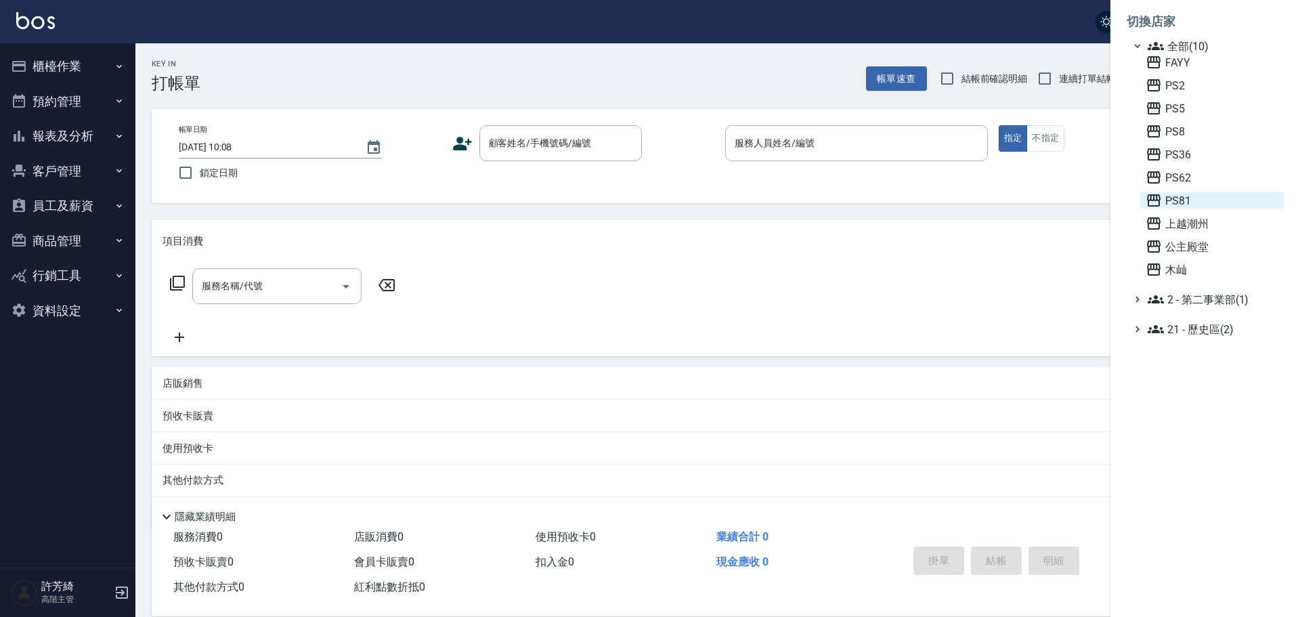 The height and width of the screenshot is (617, 1300). What do you see at coordinates (1212, 177) in the screenshot?
I see `span: PS62` at bounding box center [1212, 177].